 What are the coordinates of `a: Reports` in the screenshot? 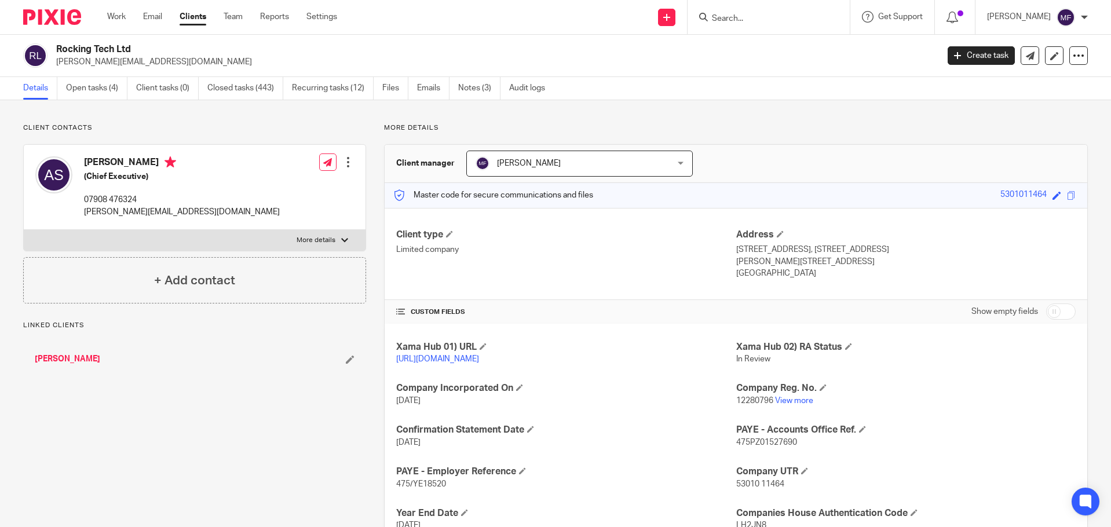 It's located at (275, 17).